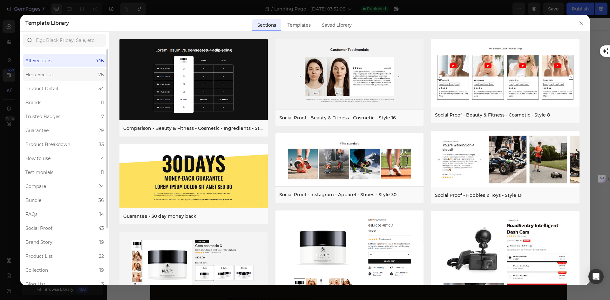 Image resolution: width=610 pixels, height=300 pixels. I want to click on img: sp13.png, so click(505, 159).